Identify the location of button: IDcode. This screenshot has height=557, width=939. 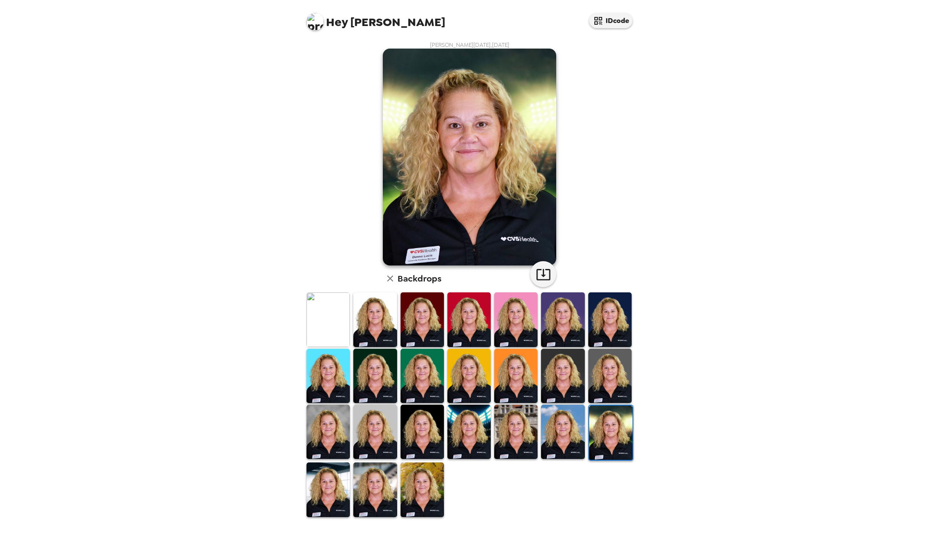
(611, 20).